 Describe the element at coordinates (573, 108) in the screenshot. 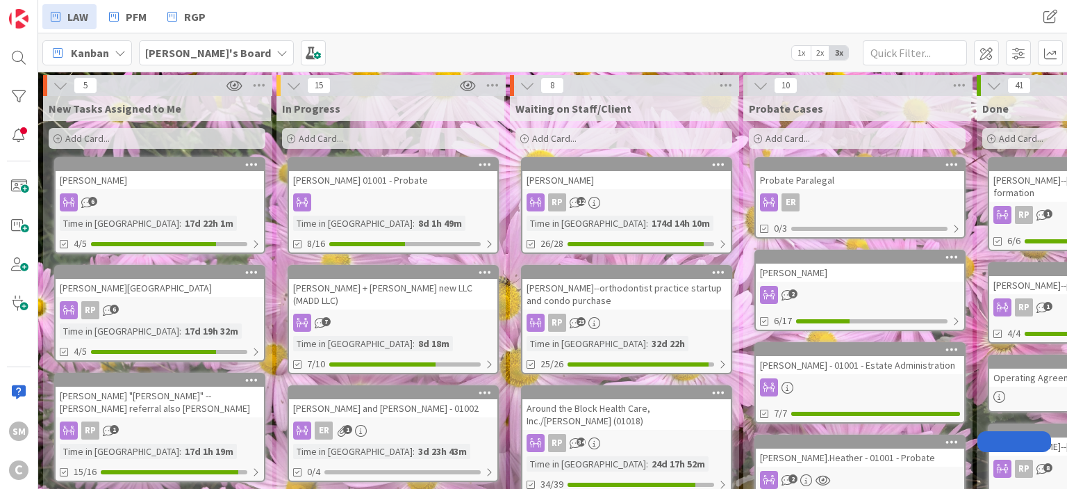

I see `span: Waiting on Staff/Client` at that location.